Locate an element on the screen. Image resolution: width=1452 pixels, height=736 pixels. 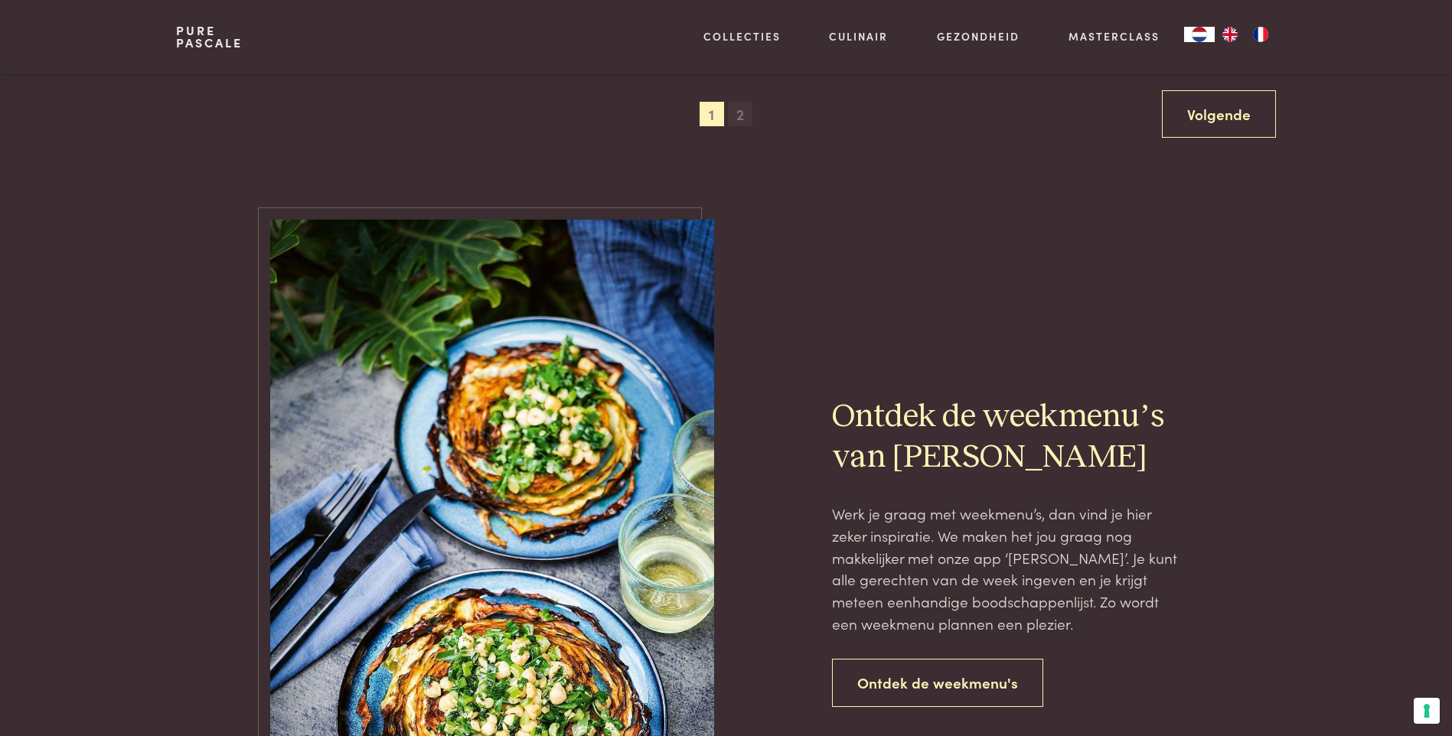
p: Werk je graag met weekmenu’s, dan vind je hier zeker inspiratie. We maken het jou graag nog makke... is located at coordinates (1007, 569).